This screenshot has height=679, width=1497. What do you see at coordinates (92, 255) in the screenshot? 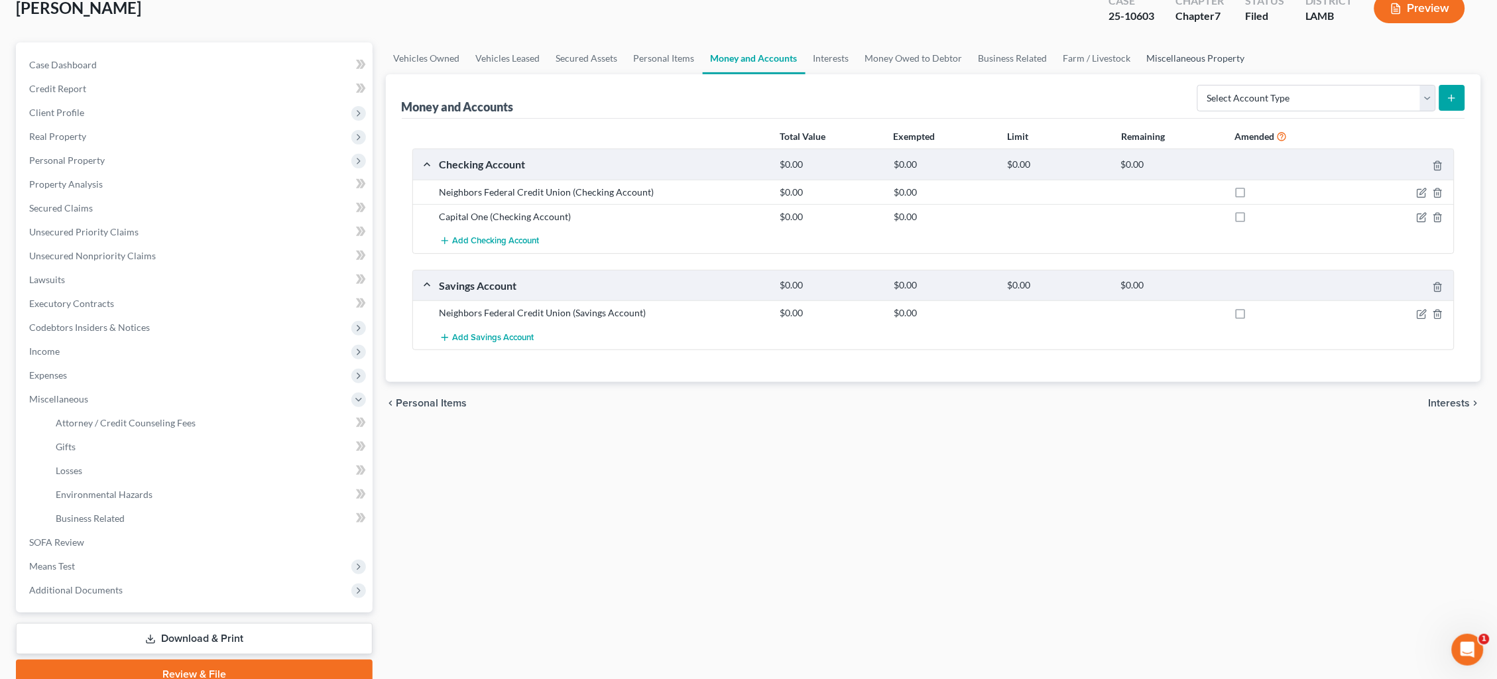
I see `span: Unsecured Nonpriority Claims` at bounding box center [92, 255].